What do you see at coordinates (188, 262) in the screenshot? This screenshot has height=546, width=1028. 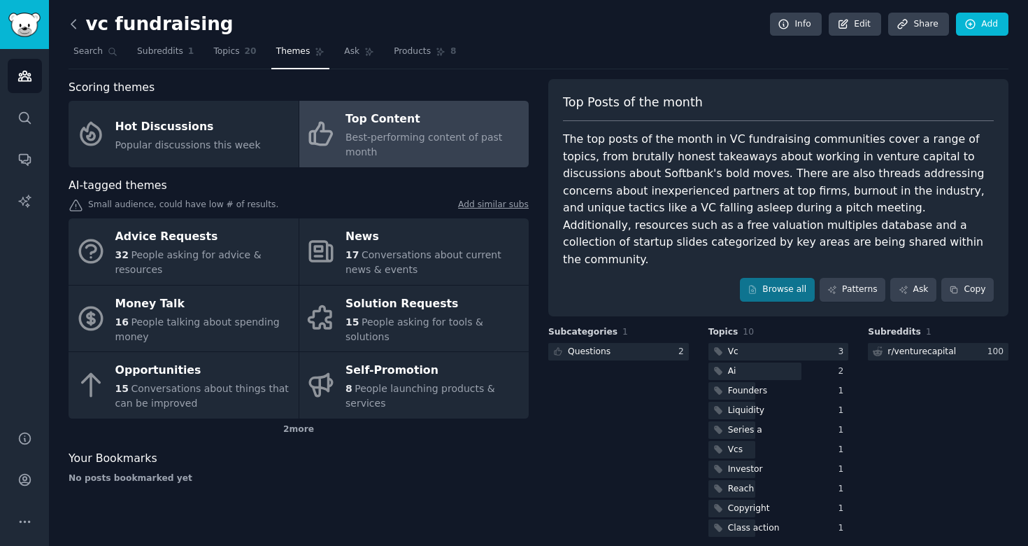 I see `span: People asking for advice & resources` at bounding box center [188, 262].